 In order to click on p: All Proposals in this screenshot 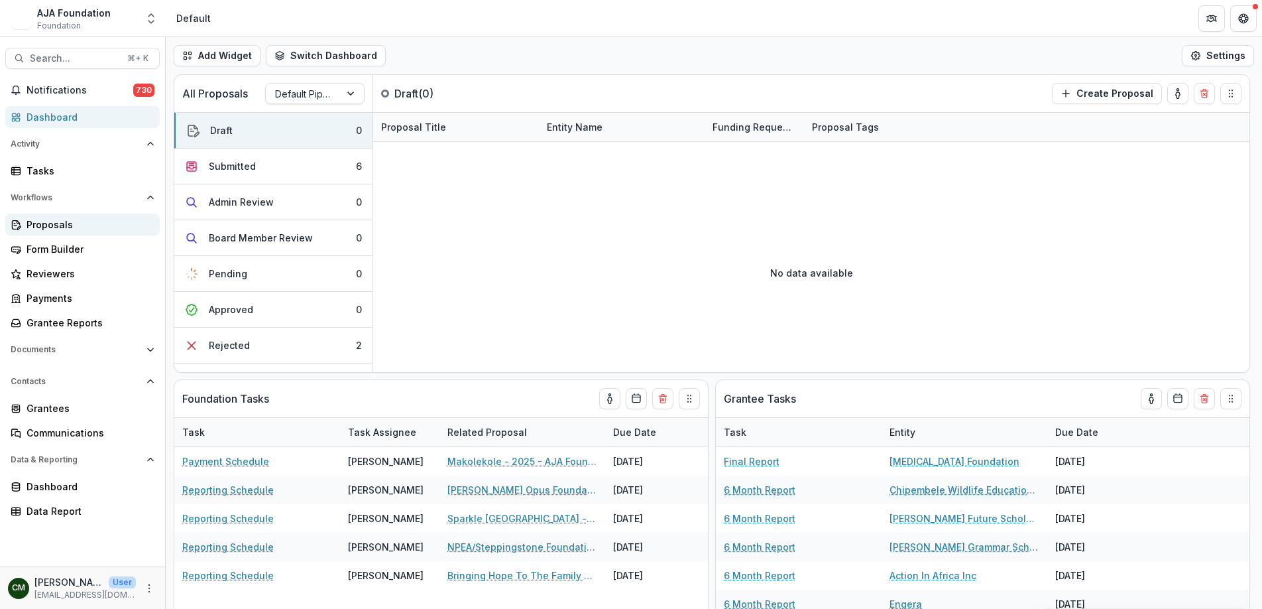, I will do `click(215, 93)`.